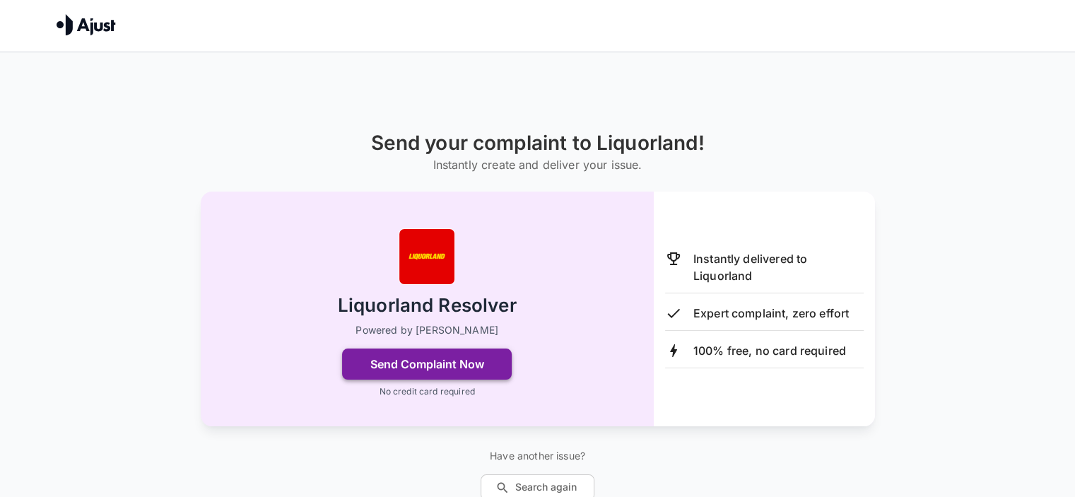  What do you see at coordinates (426, 392) in the screenshot?
I see `p: No credit card required` at bounding box center [426, 392].